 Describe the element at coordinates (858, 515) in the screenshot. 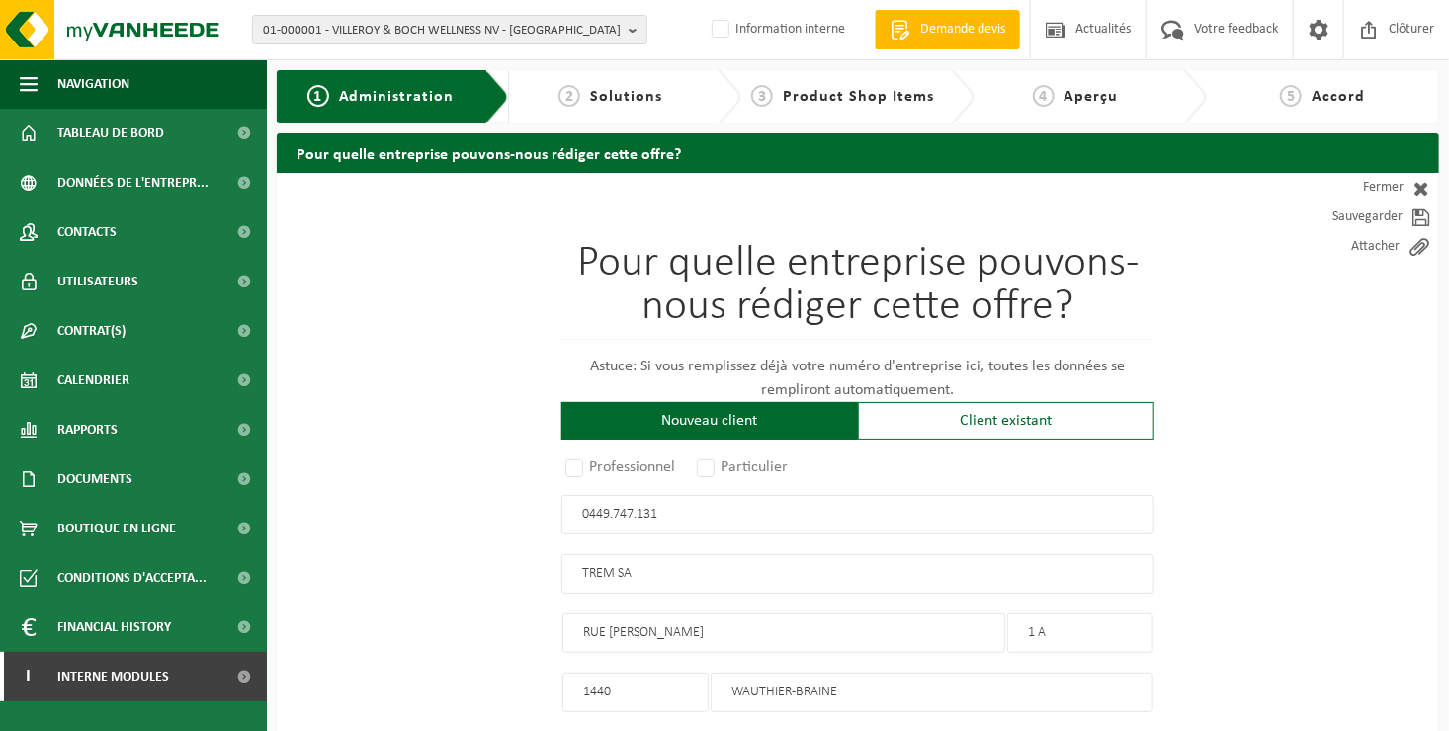

I see `input: Numéro d'entreprise` at that location.